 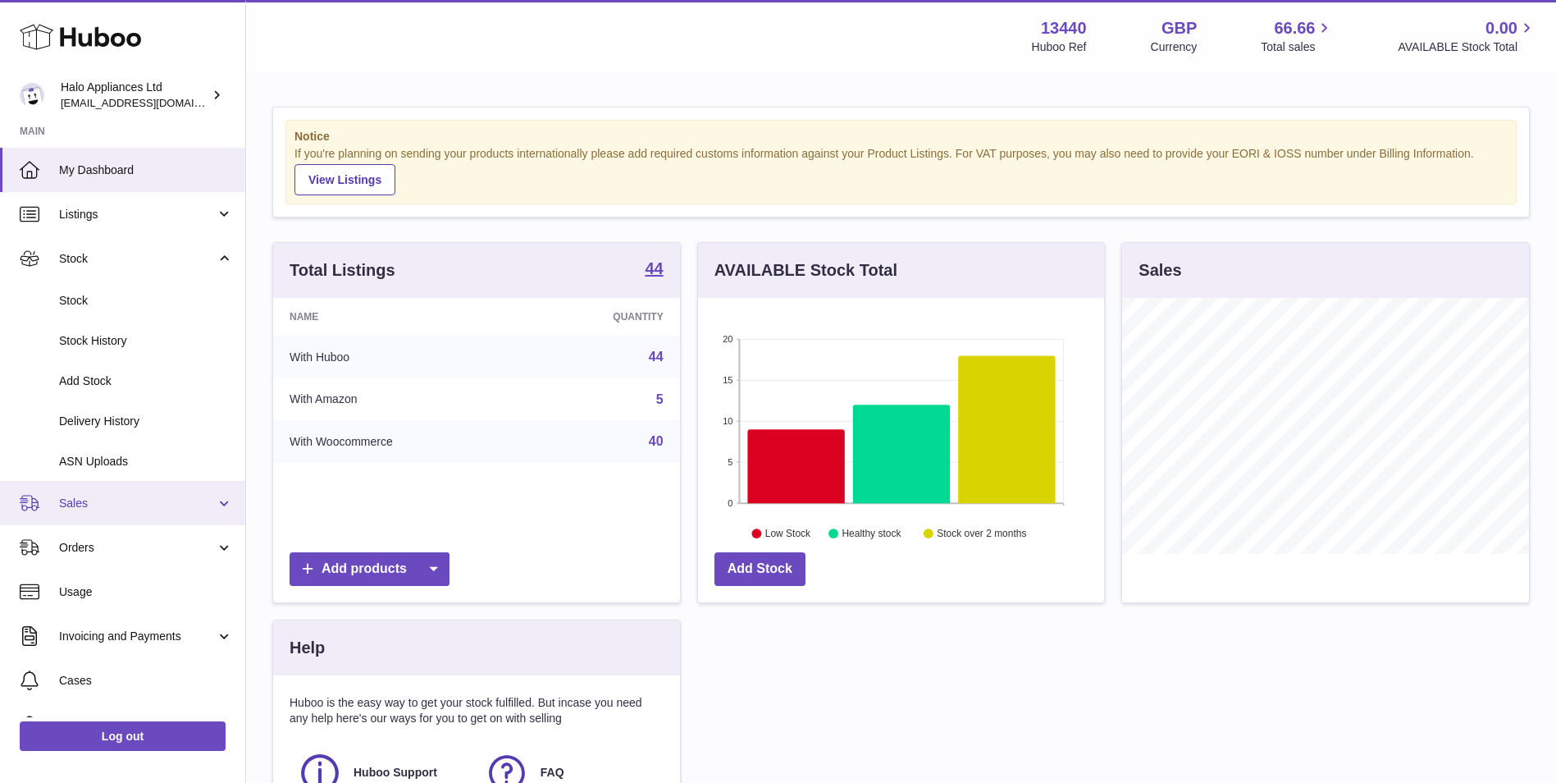 What do you see at coordinates (137, 214) in the screenshot?
I see `span: Listings` at bounding box center [137, 214].